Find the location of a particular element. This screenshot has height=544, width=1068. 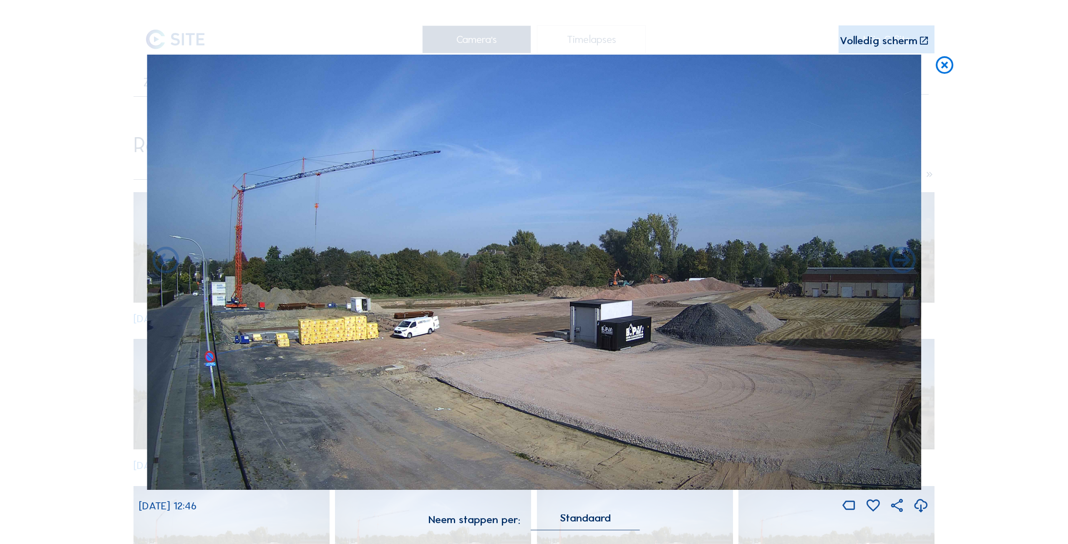

i: Forward is located at coordinates (166, 261).